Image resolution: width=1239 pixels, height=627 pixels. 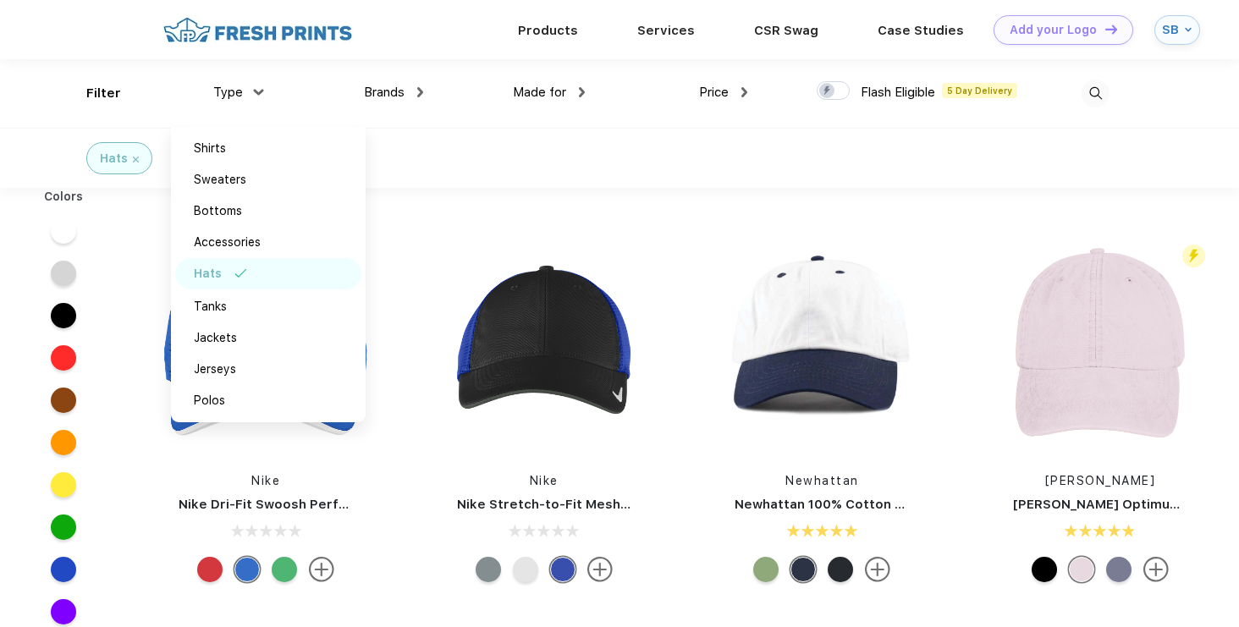 I want to click on a: Newhattan 100% Cotton Stone Washed Cap, so click(x=876, y=504).